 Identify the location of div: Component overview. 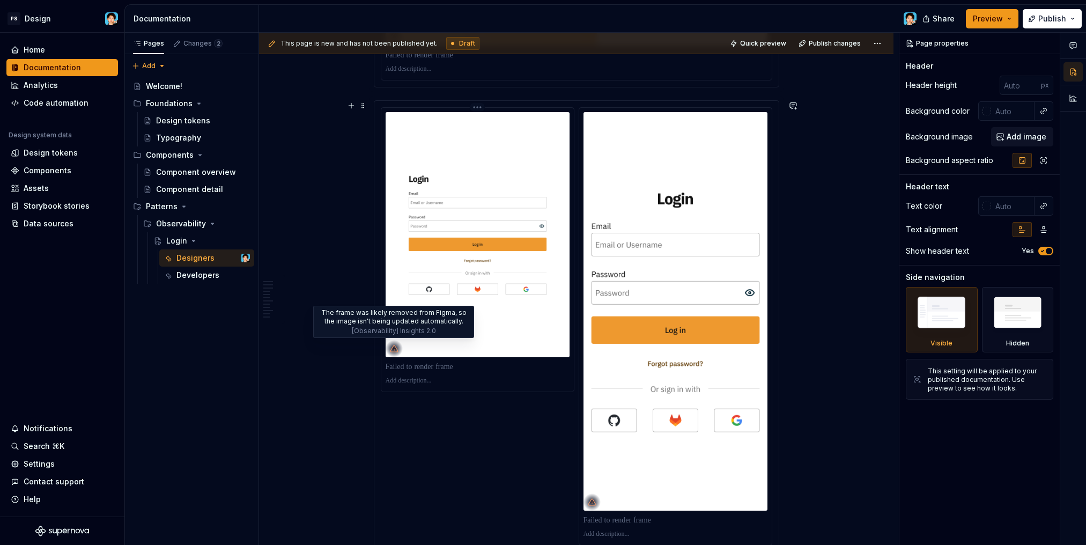
(196, 172).